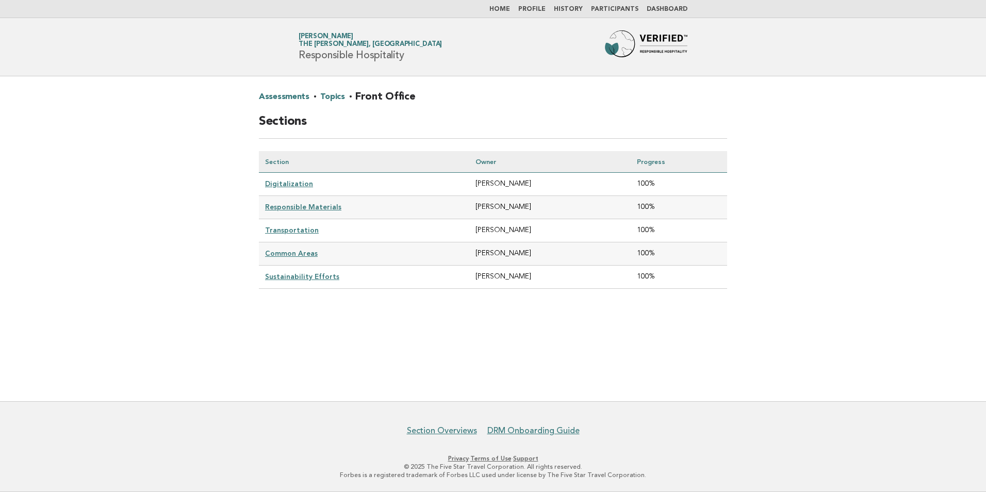  Describe the element at coordinates (284, 97) in the screenshot. I see `a: Assessments` at that location.